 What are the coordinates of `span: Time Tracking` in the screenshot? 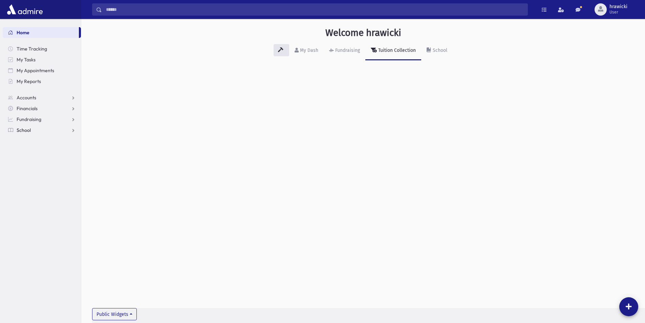 It's located at (32, 49).